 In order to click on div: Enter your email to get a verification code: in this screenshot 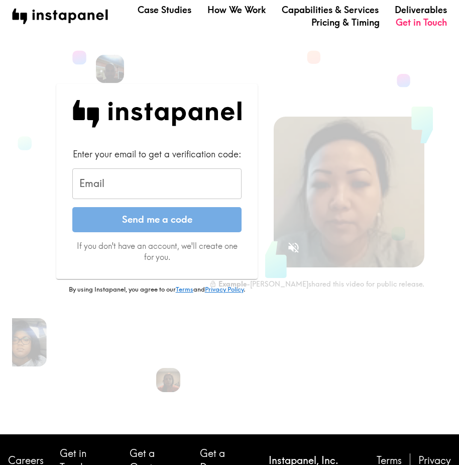, I will do `click(157, 154)`.